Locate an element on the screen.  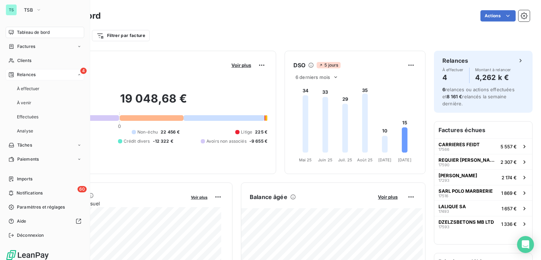
span: Chiffre d'affaires mensuel is located at coordinates (113, 203).